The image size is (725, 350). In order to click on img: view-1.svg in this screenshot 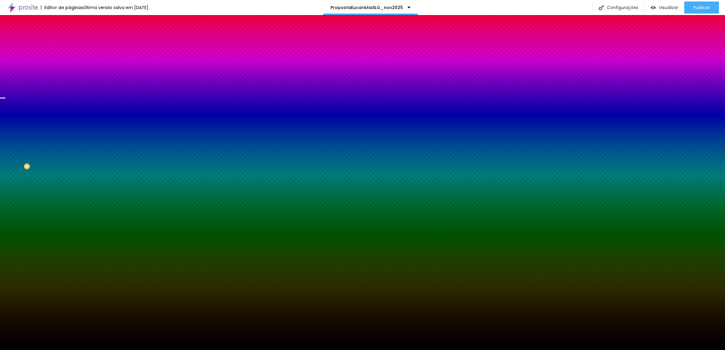, I will do `click(653, 8)`.